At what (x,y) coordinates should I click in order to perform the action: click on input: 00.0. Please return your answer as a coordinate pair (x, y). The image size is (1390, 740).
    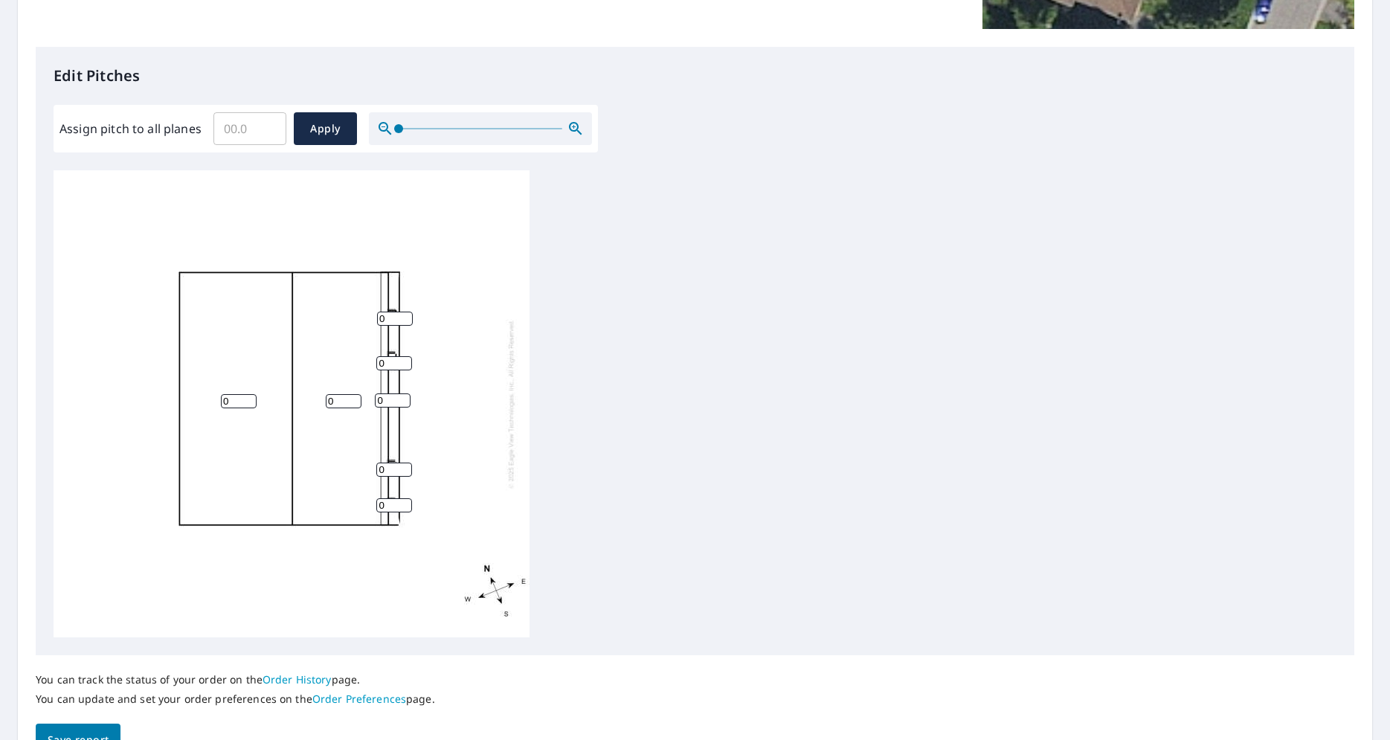
    Looking at the image, I should click on (250, 129).